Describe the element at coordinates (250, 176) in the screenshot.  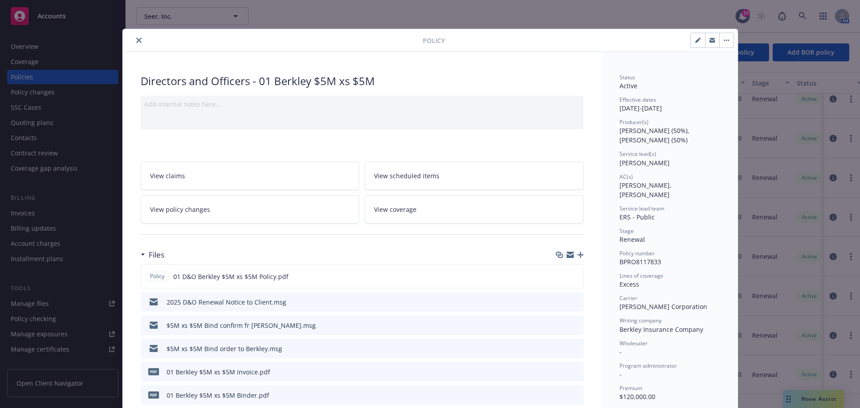
I see `a: View claims` at that location.